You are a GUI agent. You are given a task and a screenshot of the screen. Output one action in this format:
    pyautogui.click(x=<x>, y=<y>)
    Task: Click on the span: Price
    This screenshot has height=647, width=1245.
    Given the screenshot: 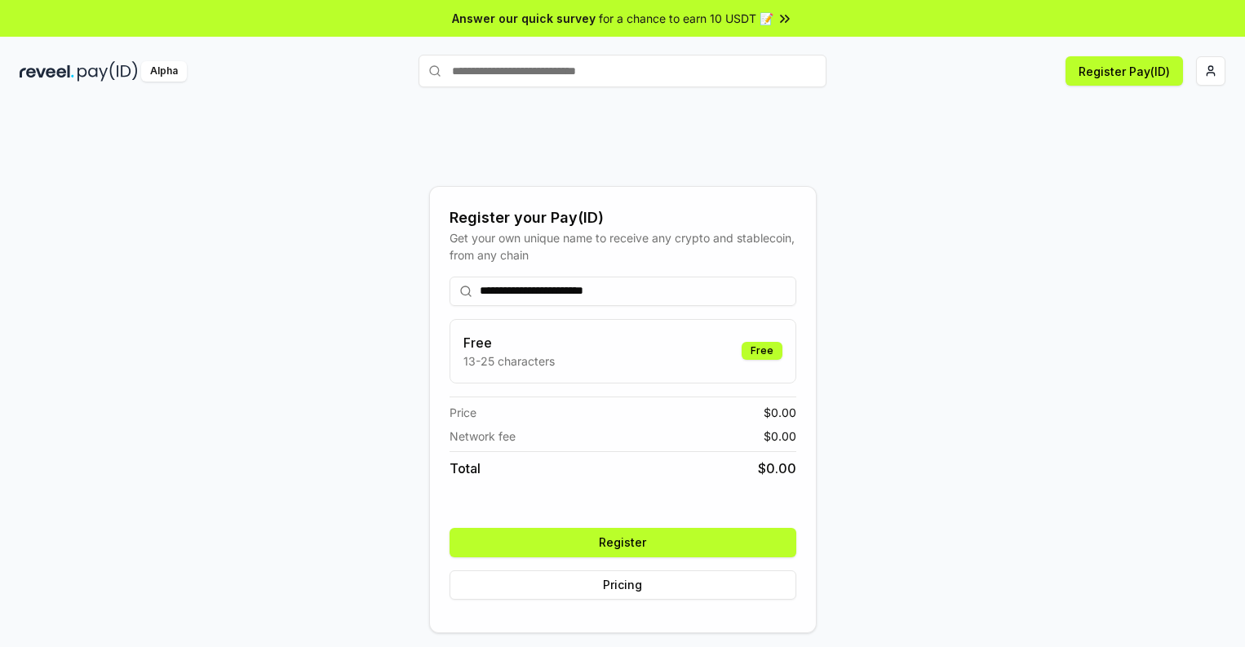 What is the action you would take?
    pyautogui.click(x=463, y=412)
    